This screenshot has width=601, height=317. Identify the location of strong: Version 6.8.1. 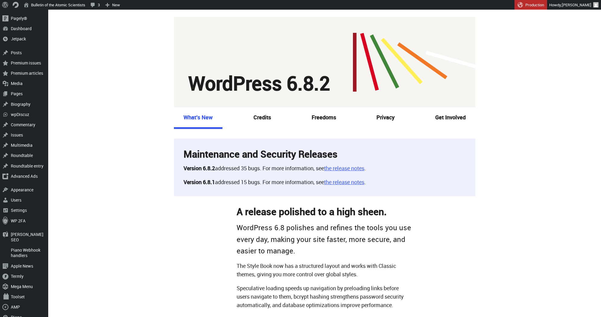
(199, 182).